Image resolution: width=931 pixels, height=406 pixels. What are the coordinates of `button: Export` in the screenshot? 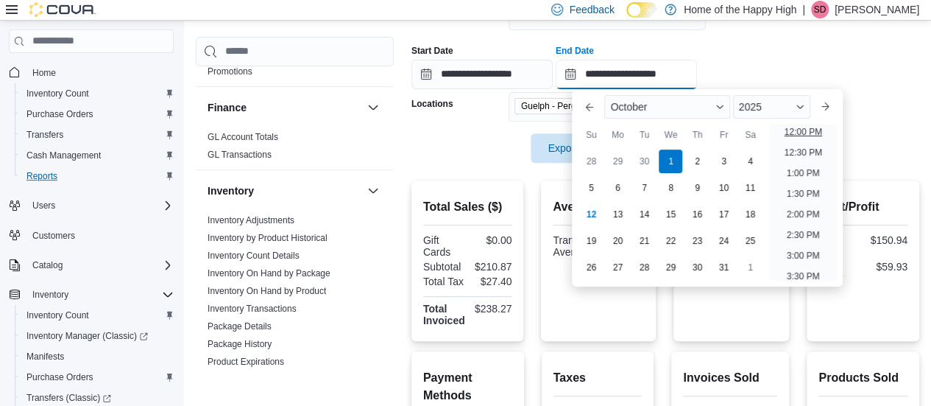 It's located at (572, 148).